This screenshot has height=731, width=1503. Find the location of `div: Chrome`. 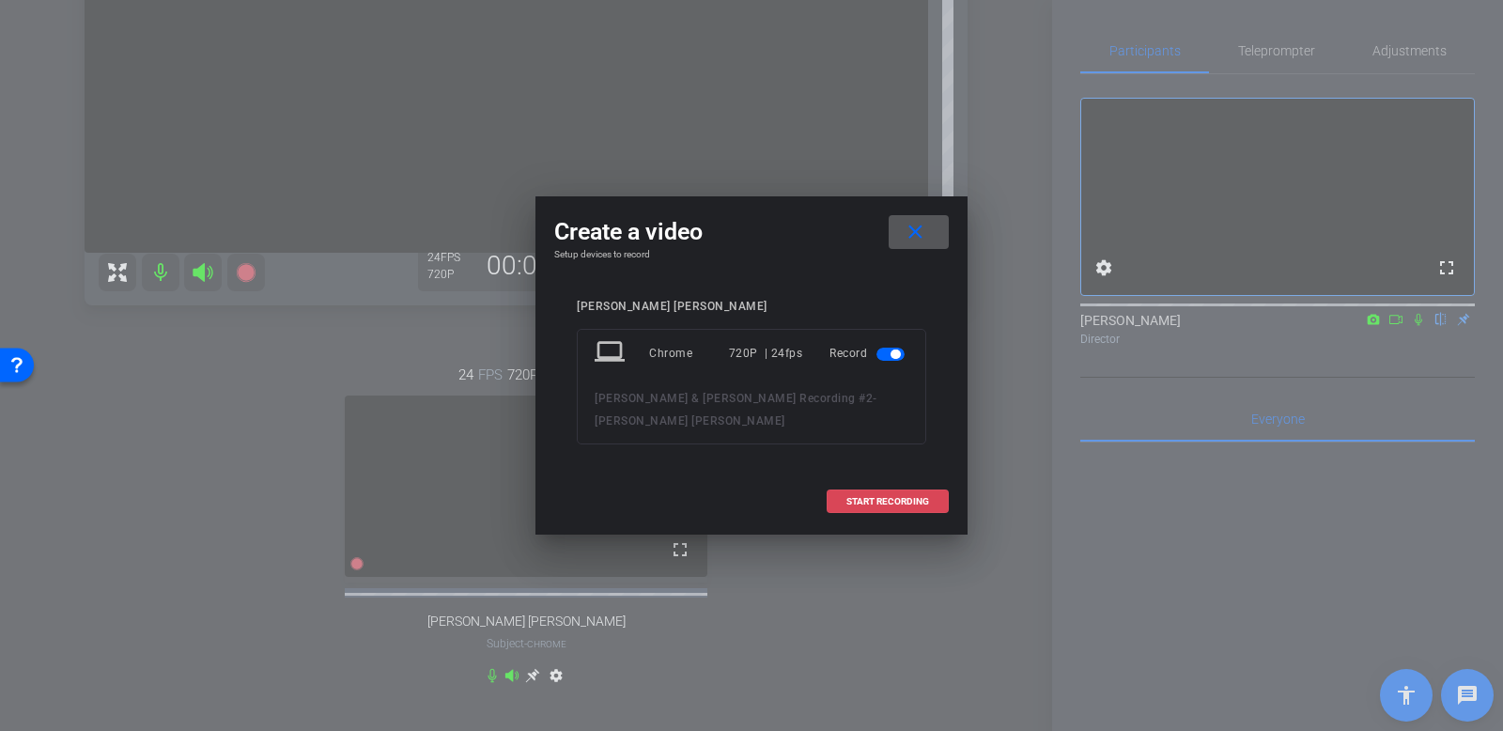

div: Chrome is located at coordinates (689, 353).